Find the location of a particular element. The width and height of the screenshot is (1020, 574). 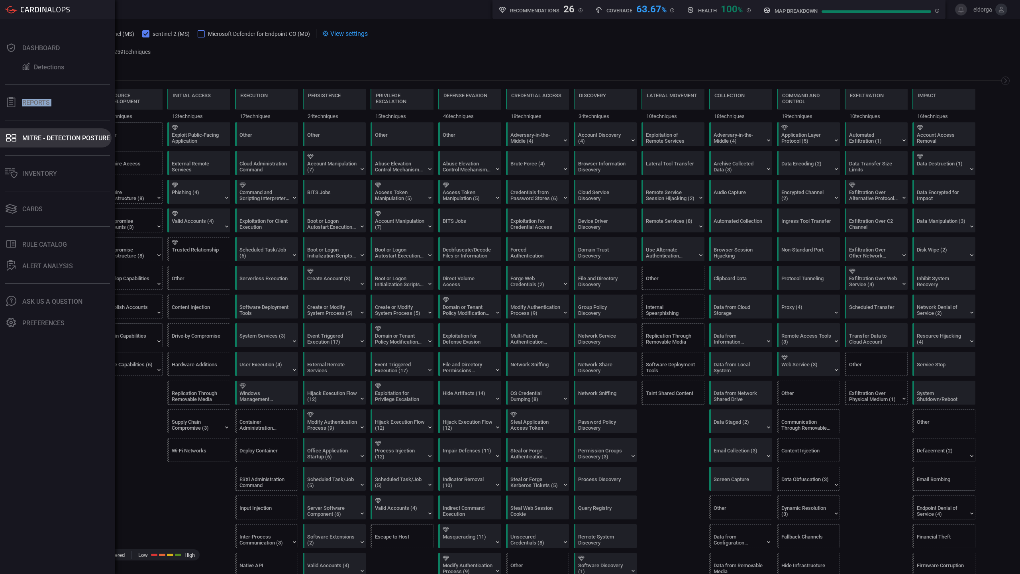

div: Credential Access is located at coordinates (536, 95).